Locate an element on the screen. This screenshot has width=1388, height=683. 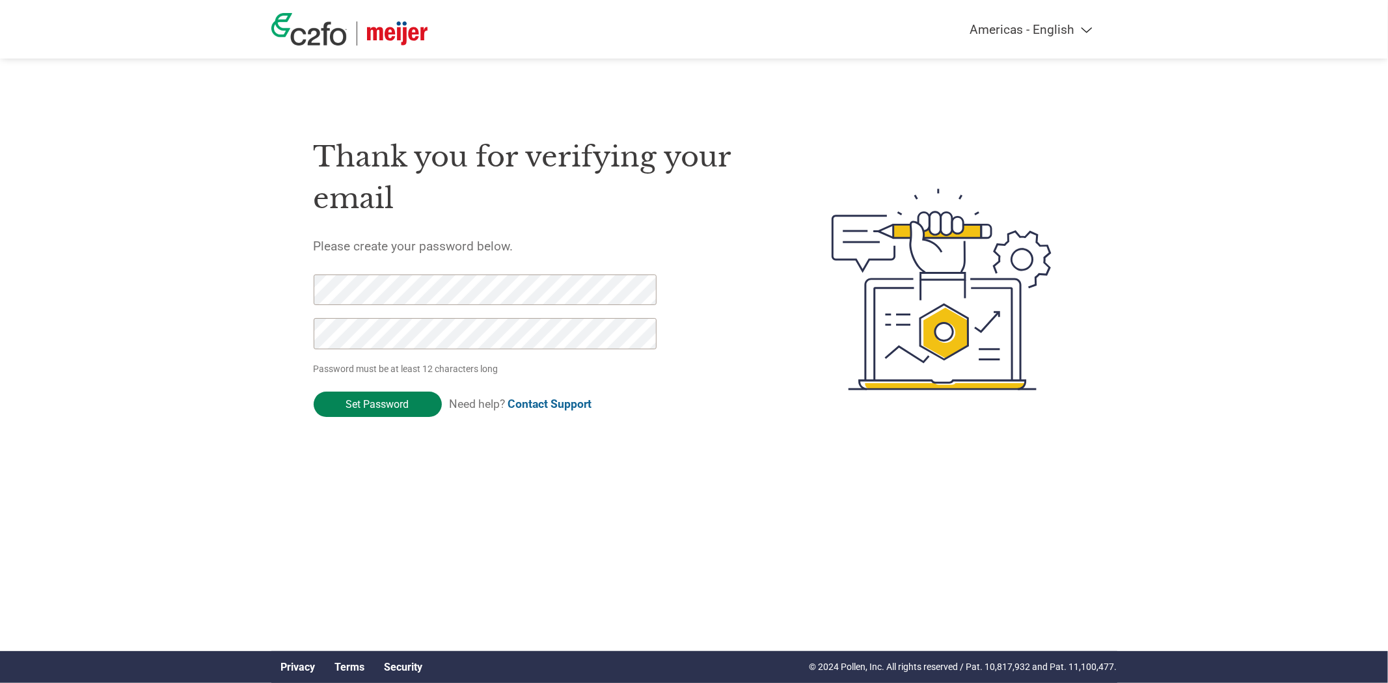
a: Privacy is located at coordinates (298, 667).